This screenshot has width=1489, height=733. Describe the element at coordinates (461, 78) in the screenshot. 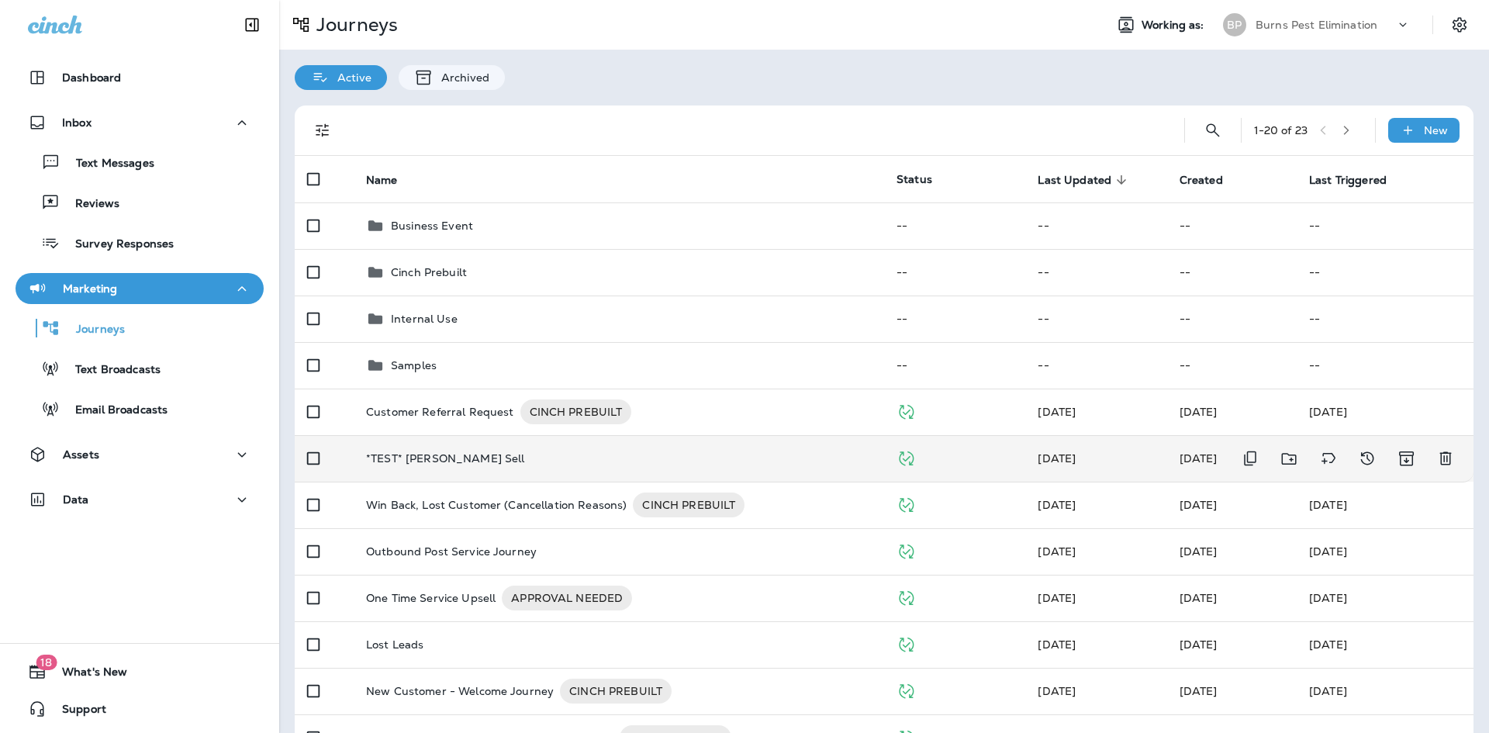

I see `p: Archived` at that location.